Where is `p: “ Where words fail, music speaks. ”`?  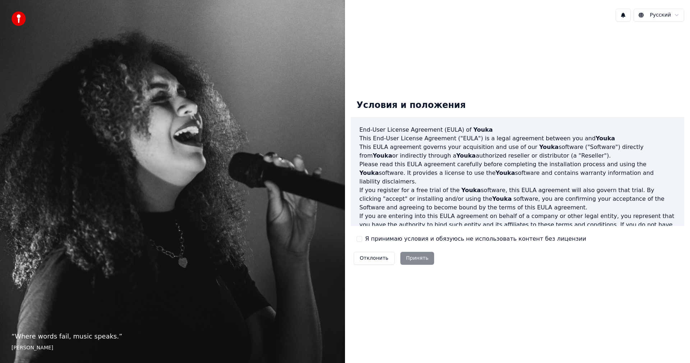 p: “ Where words fail, music speaks. ” is located at coordinates (173, 336).